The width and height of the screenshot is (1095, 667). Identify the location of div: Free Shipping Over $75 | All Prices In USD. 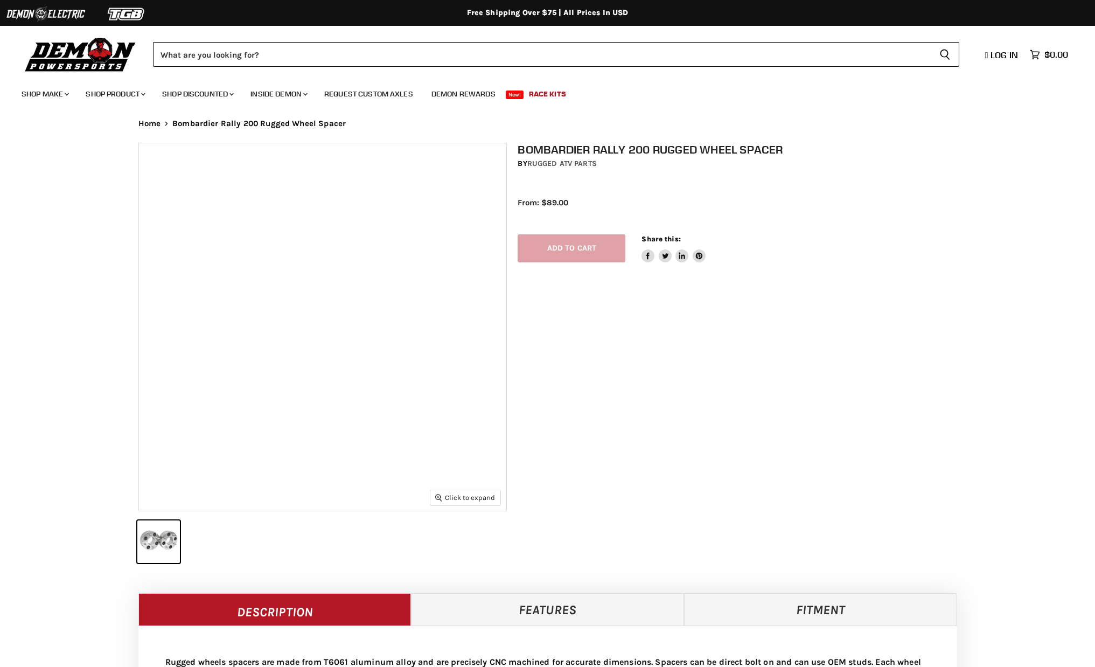
(548, 13).